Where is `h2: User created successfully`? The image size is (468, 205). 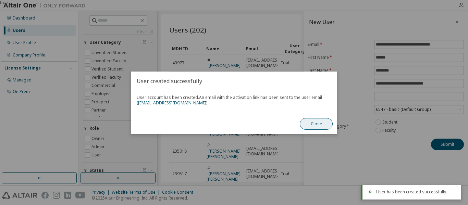 h2: User created successfully is located at coordinates (234, 81).